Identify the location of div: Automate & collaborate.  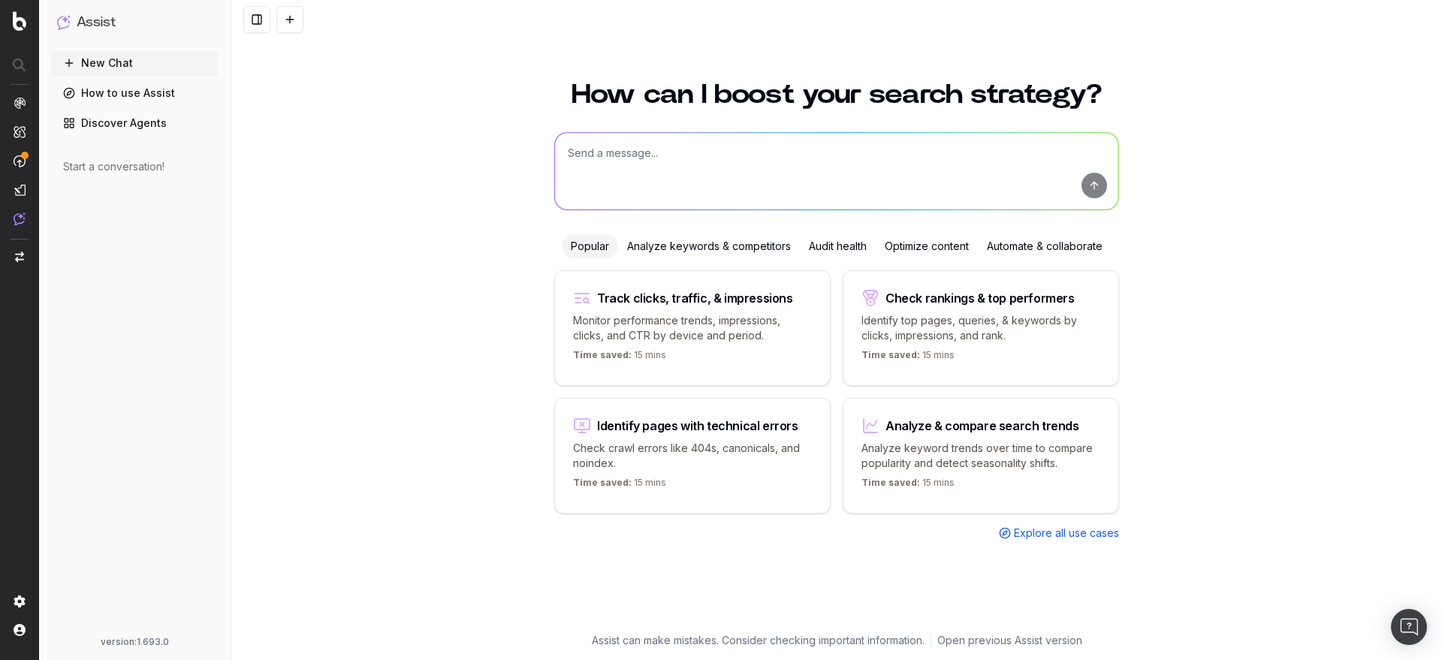
(1045, 246).